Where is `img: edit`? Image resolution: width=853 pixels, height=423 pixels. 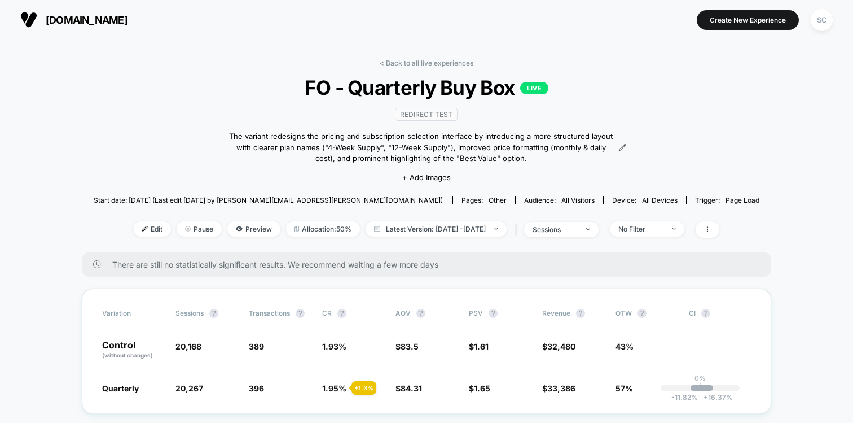
img: edit is located at coordinates (145, 228).